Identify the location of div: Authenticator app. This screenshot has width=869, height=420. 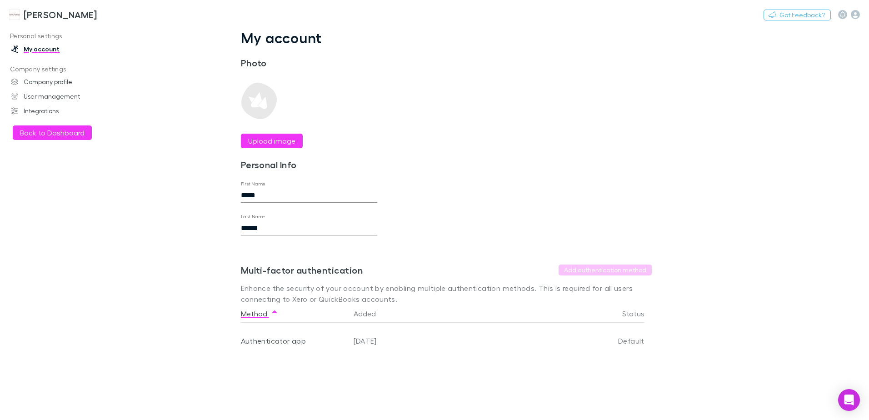
(293, 341).